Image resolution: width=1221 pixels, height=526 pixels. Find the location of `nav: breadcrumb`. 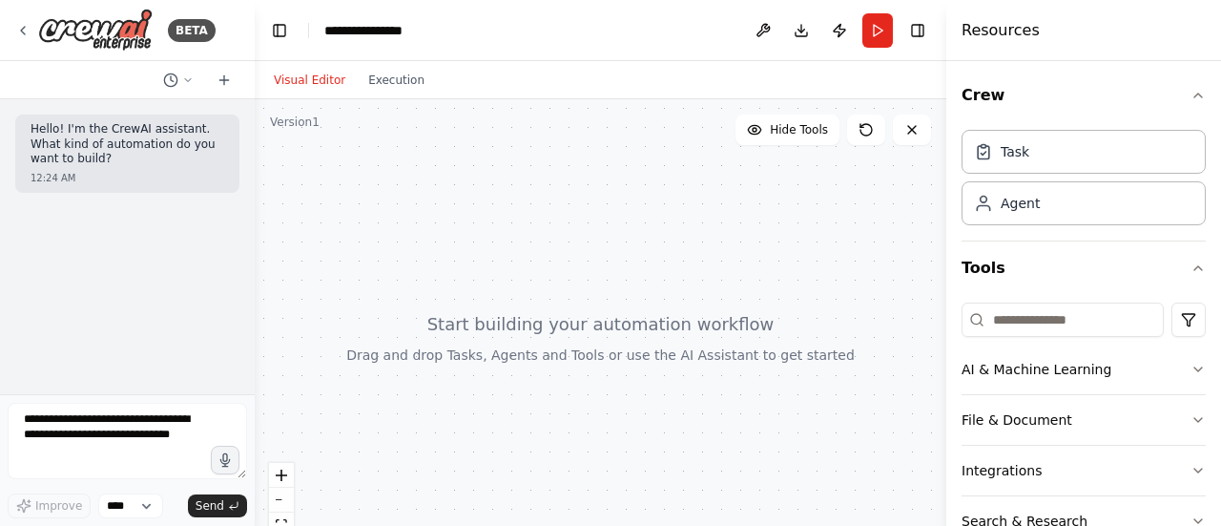

nav: breadcrumb is located at coordinates (363, 31).